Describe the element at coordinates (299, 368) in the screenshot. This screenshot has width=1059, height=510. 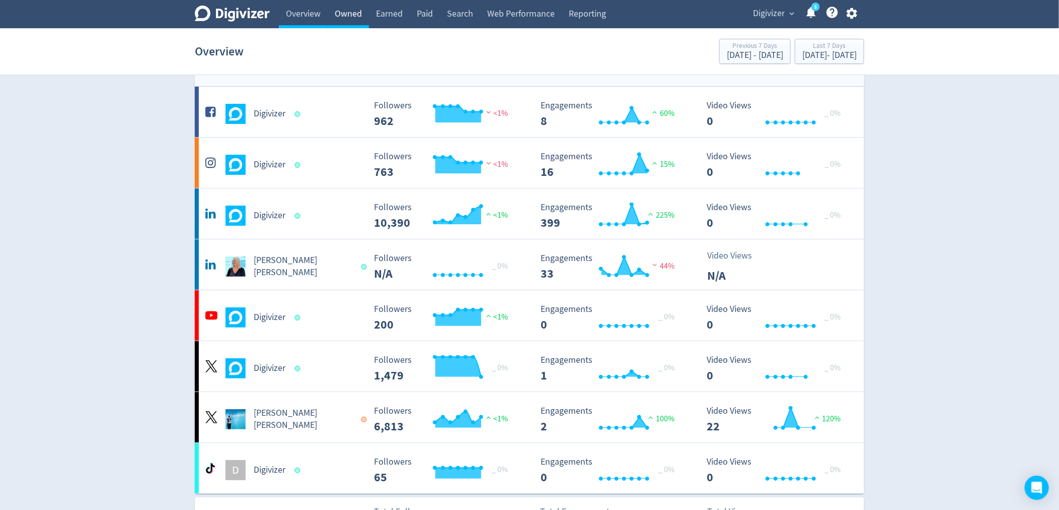
I see `span: Data last synced: 15 Aug 2025, 12:02am (AEST)` at that location.